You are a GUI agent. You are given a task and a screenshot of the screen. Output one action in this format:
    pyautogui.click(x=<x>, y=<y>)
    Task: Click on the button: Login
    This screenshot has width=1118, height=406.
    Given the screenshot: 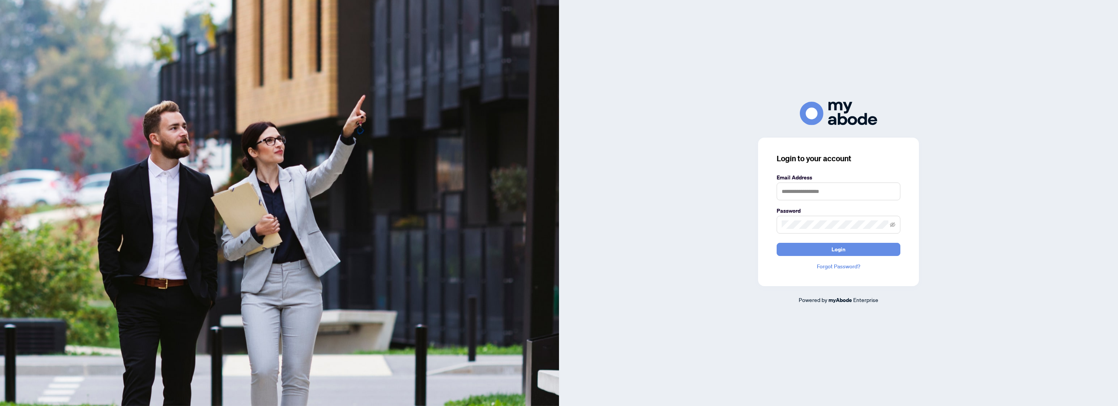 What is the action you would take?
    pyautogui.click(x=838, y=249)
    